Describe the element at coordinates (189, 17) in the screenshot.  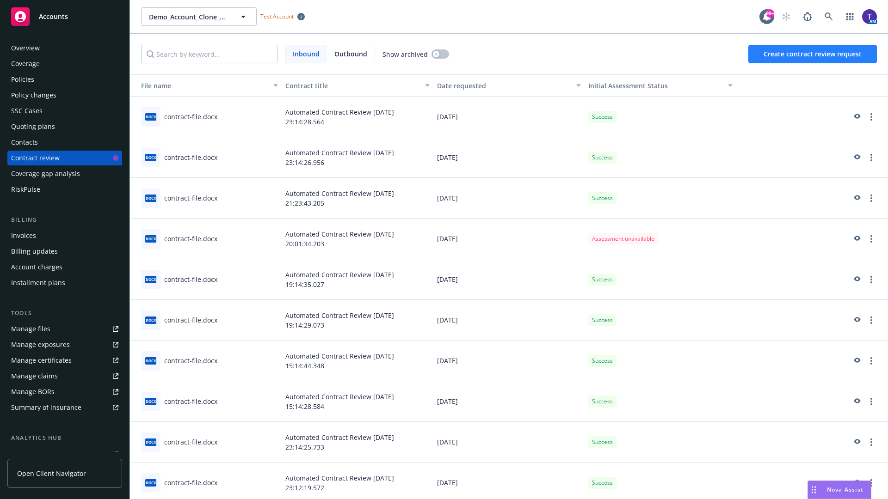
I see `span: Demo_Account_Clone_QA_CR_Tests_Prospect` at that location.